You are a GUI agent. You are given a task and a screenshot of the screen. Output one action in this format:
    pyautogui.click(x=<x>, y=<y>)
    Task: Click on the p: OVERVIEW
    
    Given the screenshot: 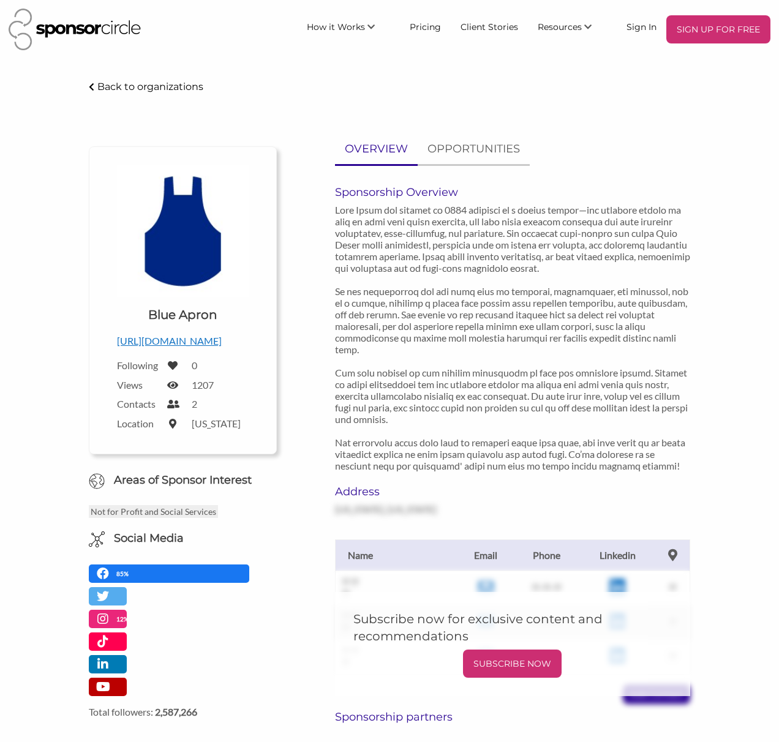 What is the action you would take?
    pyautogui.click(x=376, y=149)
    